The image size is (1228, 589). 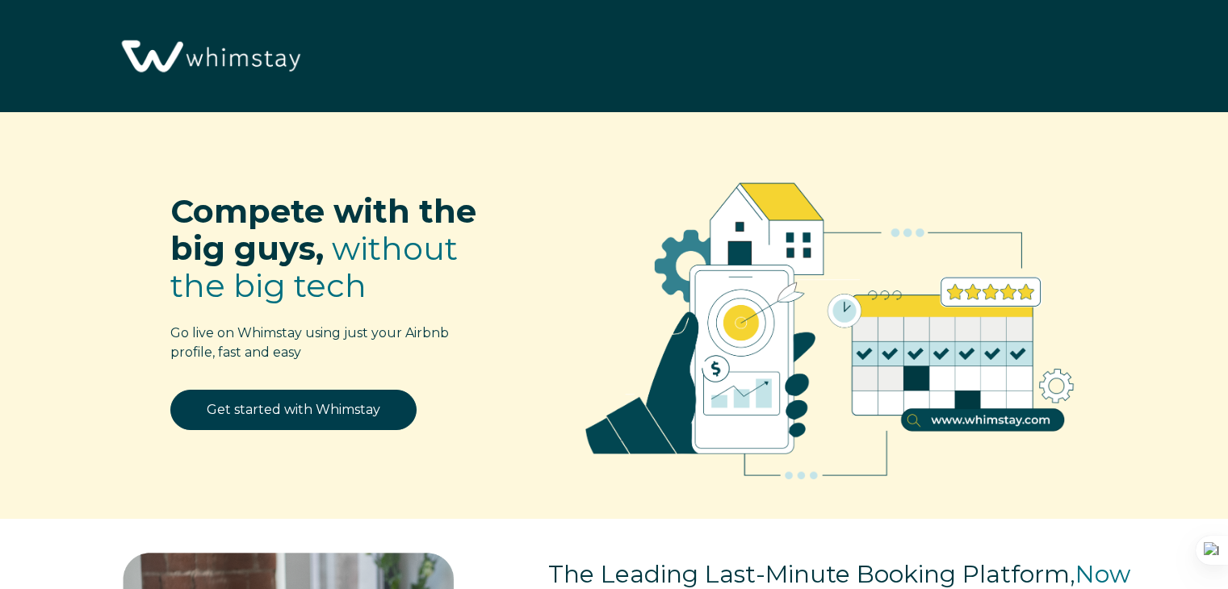 What do you see at coordinates (209, 57) in the screenshot?
I see `img: Whimstay Logo-02 1` at bounding box center [209, 57].